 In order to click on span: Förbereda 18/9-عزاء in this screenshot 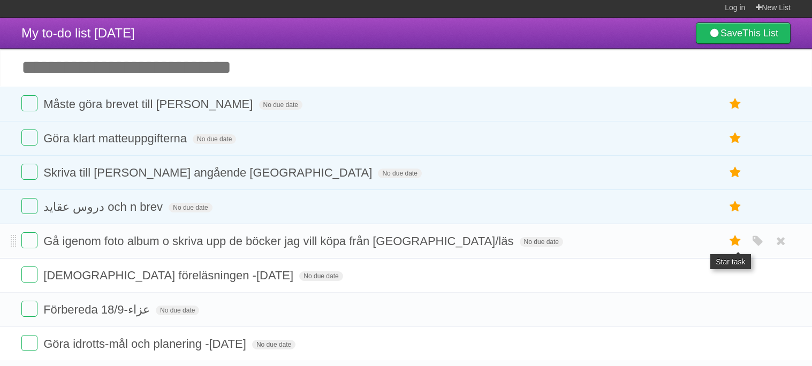, I will do `click(98, 310)`.